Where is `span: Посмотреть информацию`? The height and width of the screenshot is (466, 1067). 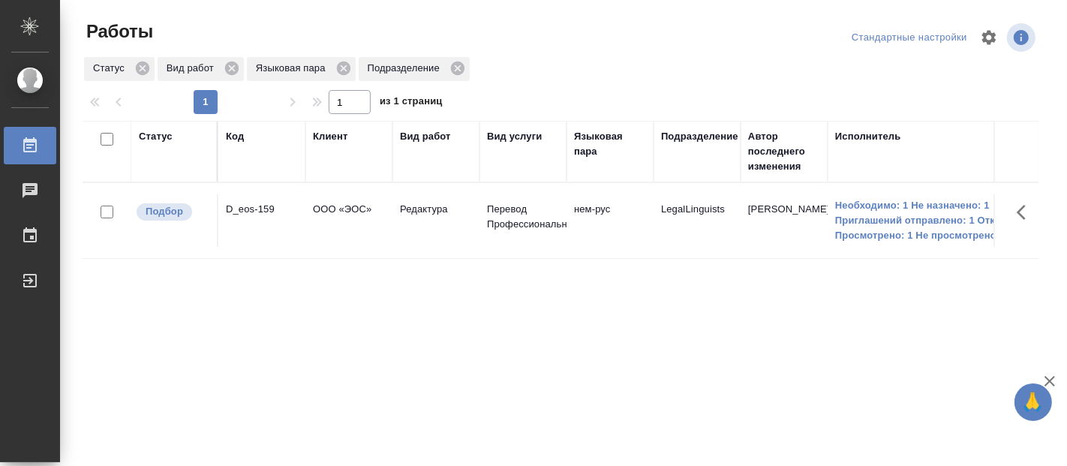 span: Посмотреть информацию is located at coordinates (1023, 38).